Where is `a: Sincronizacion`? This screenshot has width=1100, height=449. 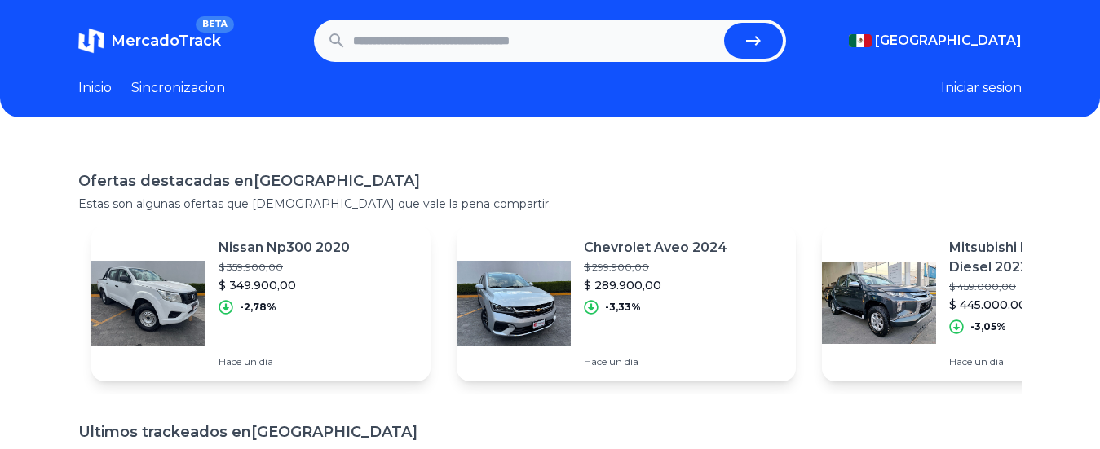
a: Sincronizacion is located at coordinates (178, 88).